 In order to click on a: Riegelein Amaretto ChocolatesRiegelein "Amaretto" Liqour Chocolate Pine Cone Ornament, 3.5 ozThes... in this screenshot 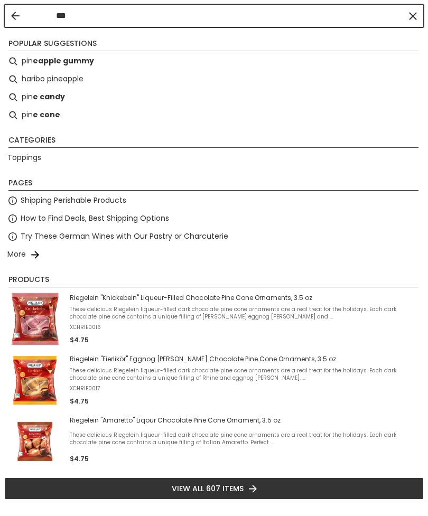, I will do `click(214, 441)`.